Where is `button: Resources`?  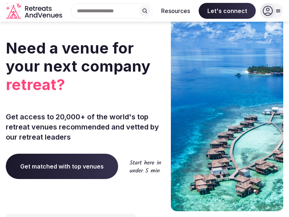 button: Resources is located at coordinates (176, 11).